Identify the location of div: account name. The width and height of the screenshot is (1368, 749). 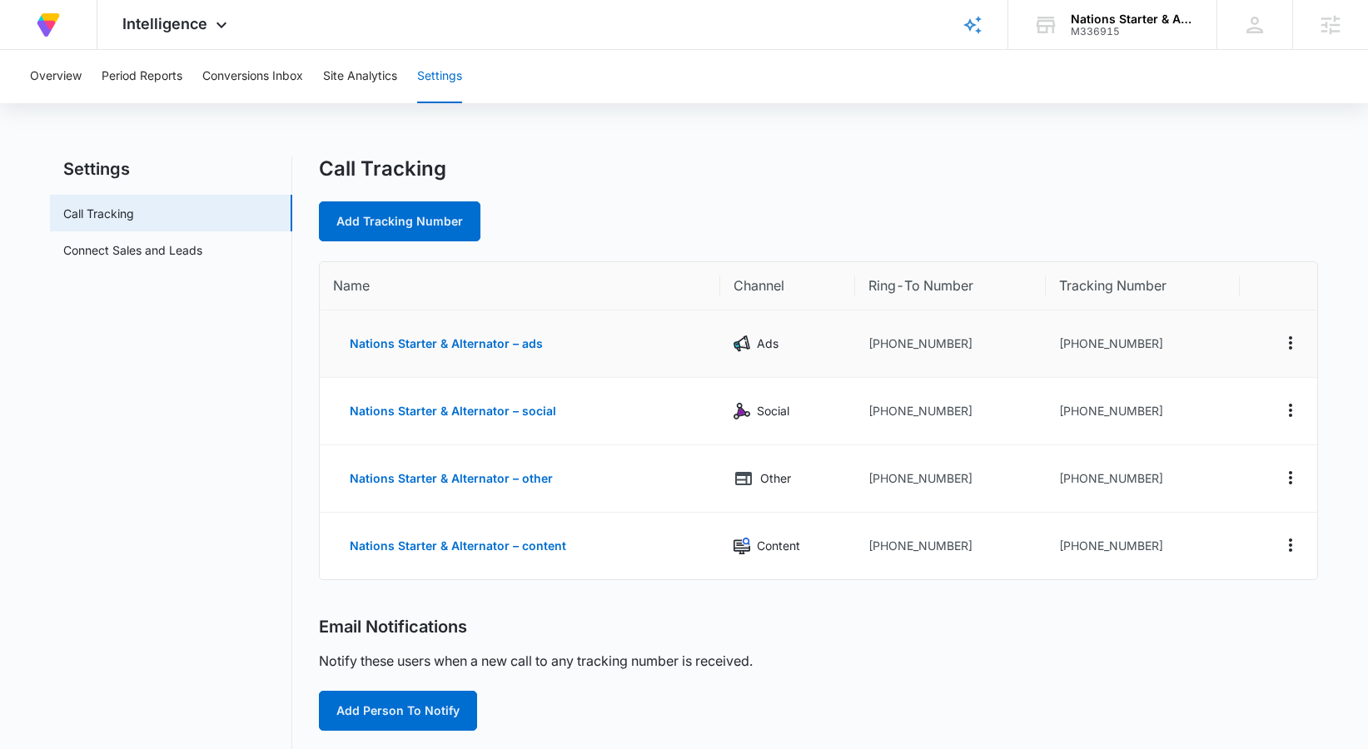
(1131, 19).